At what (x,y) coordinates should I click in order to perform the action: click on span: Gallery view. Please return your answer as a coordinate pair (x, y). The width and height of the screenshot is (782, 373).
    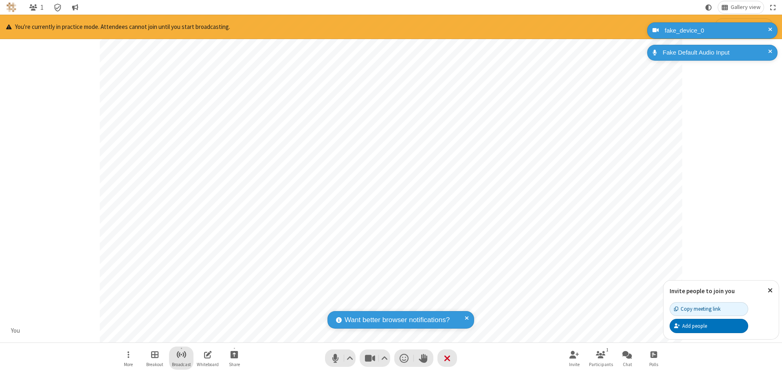
    Looking at the image, I should click on (745, 7).